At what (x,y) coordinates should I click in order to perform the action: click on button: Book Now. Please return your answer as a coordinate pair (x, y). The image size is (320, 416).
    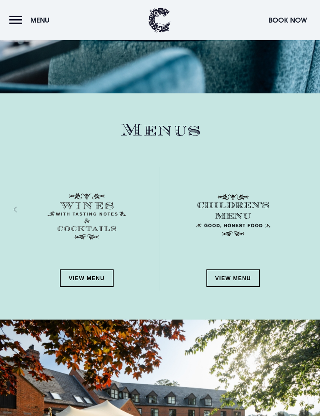
    Looking at the image, I should click on (287, 20).